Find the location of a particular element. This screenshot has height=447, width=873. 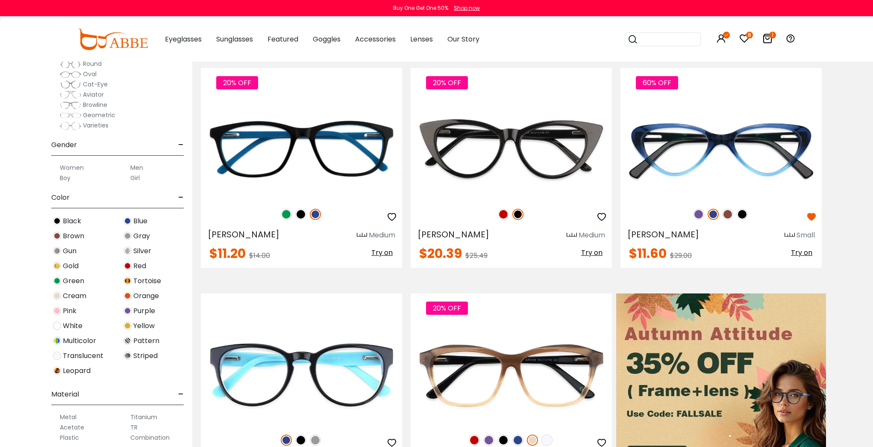

span: Silver is located at coordinates (142, 251).